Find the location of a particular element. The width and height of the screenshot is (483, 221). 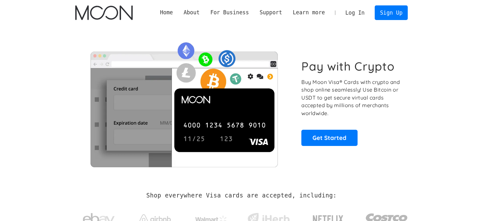

div: Support is located at coordinates (271, 12).